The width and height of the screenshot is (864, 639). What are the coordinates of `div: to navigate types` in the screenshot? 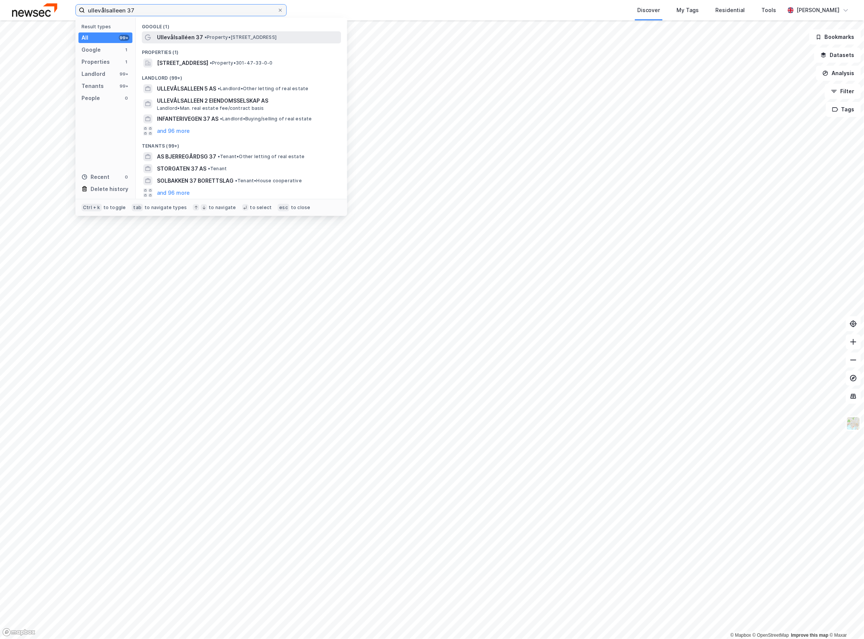 It's located at (166, 208).